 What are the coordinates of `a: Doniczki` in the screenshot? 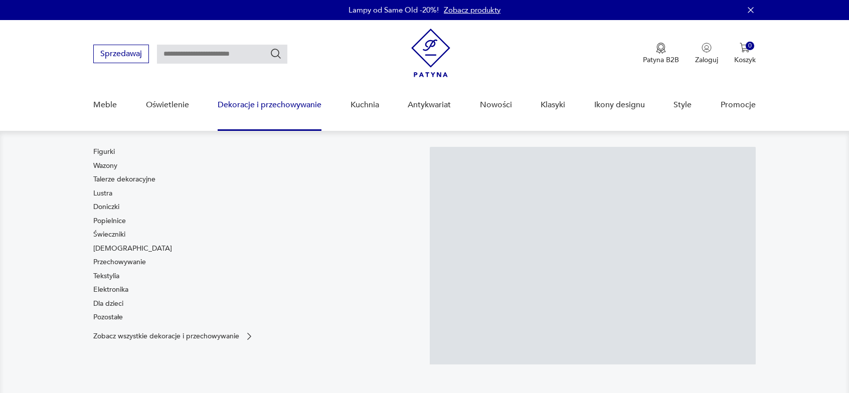 It's located at (106, 207).